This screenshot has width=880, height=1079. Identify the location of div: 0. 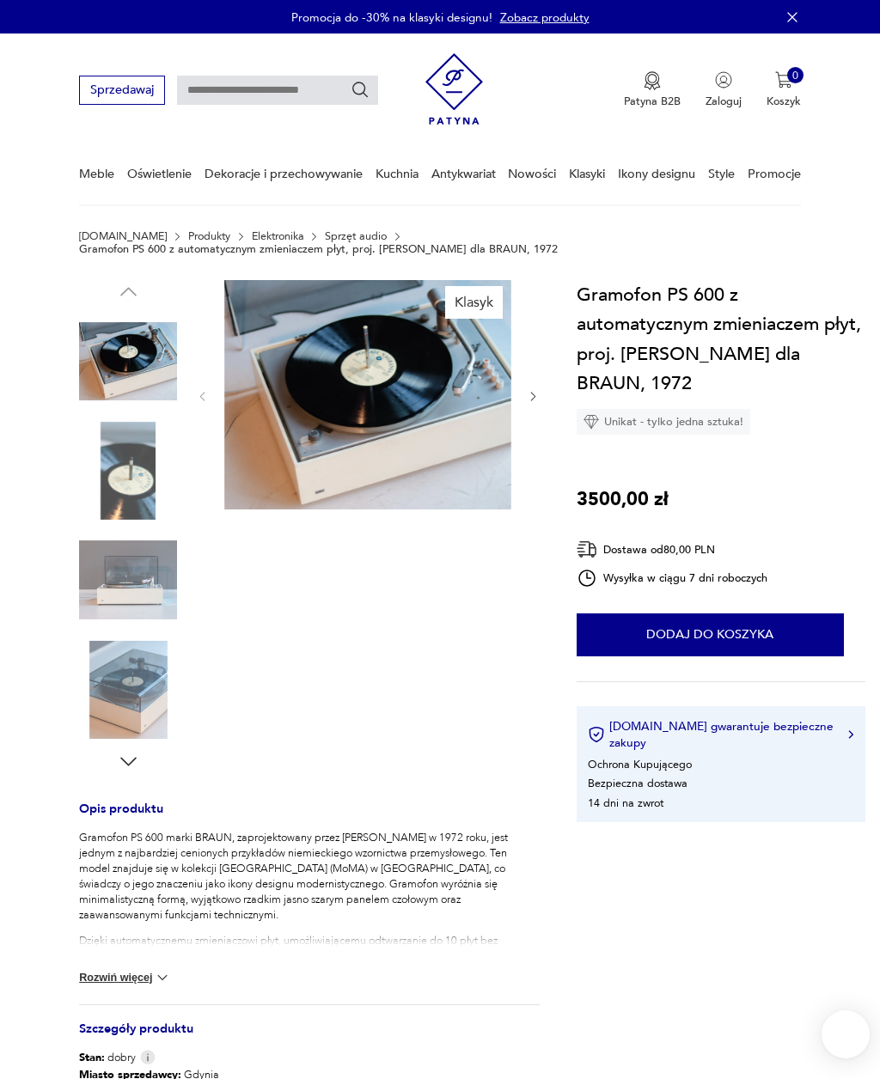
(795, 76).